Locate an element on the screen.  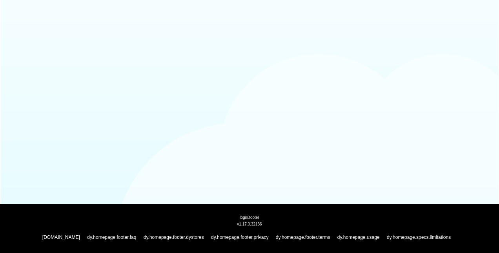
a: dy.homepage.footer.privacy is located at coordinates (240, 237).